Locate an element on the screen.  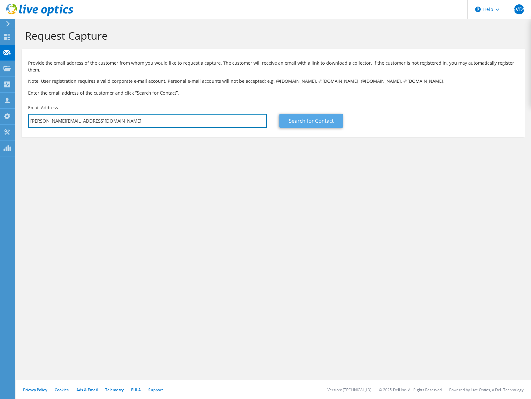
svg: \n is located at coordinates (478, 9).